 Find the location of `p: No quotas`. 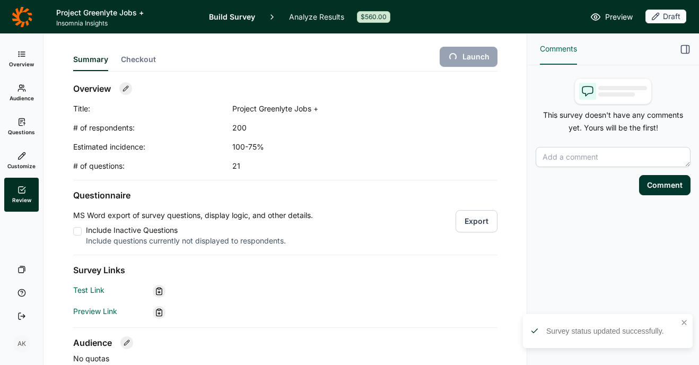

p: No quotas is located at coordinates (285, 359).